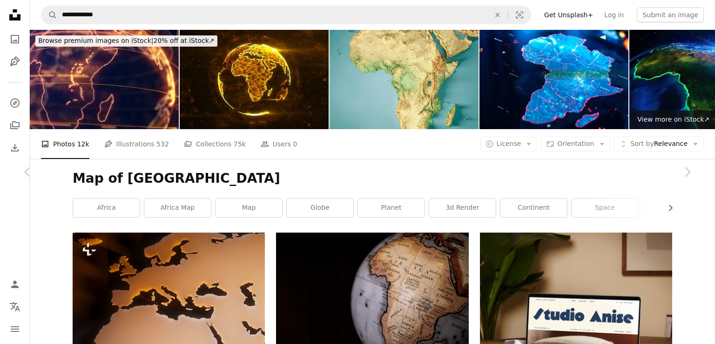  Describe the element at coordinates (15, 329) in the screenshot. I see `button: Menu` at that location.